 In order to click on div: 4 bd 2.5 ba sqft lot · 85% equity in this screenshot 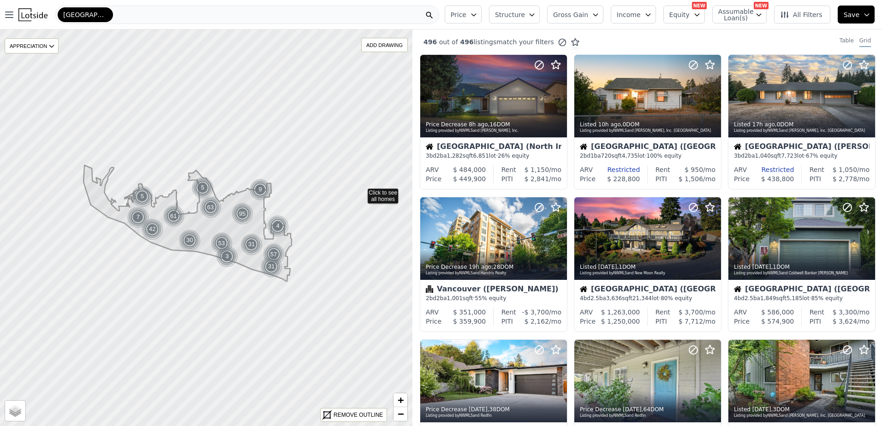, I will do `click(802, 298)`.